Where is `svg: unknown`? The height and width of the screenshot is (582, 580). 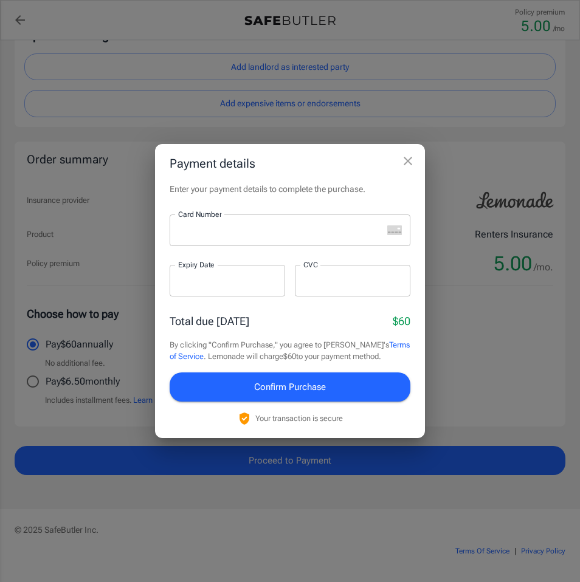 svg: unknown is located at coordinates (395, 230).